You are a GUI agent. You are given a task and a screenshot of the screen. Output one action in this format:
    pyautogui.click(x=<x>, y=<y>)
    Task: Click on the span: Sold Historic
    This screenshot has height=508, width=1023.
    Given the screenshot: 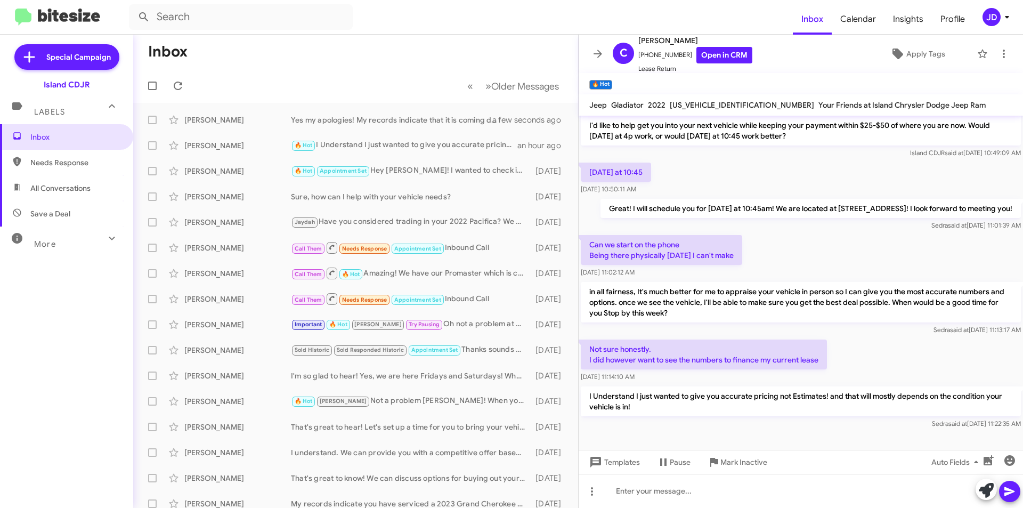 What is the action you would take?
    pyautogui.click(x=312, y=350)
    